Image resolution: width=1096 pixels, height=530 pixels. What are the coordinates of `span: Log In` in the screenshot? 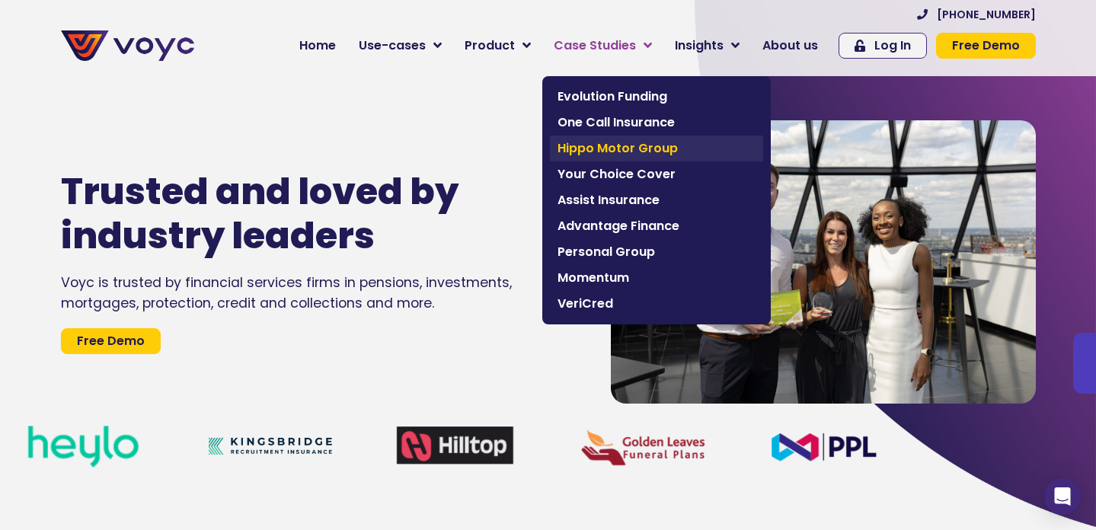 It's located at (893, 46).